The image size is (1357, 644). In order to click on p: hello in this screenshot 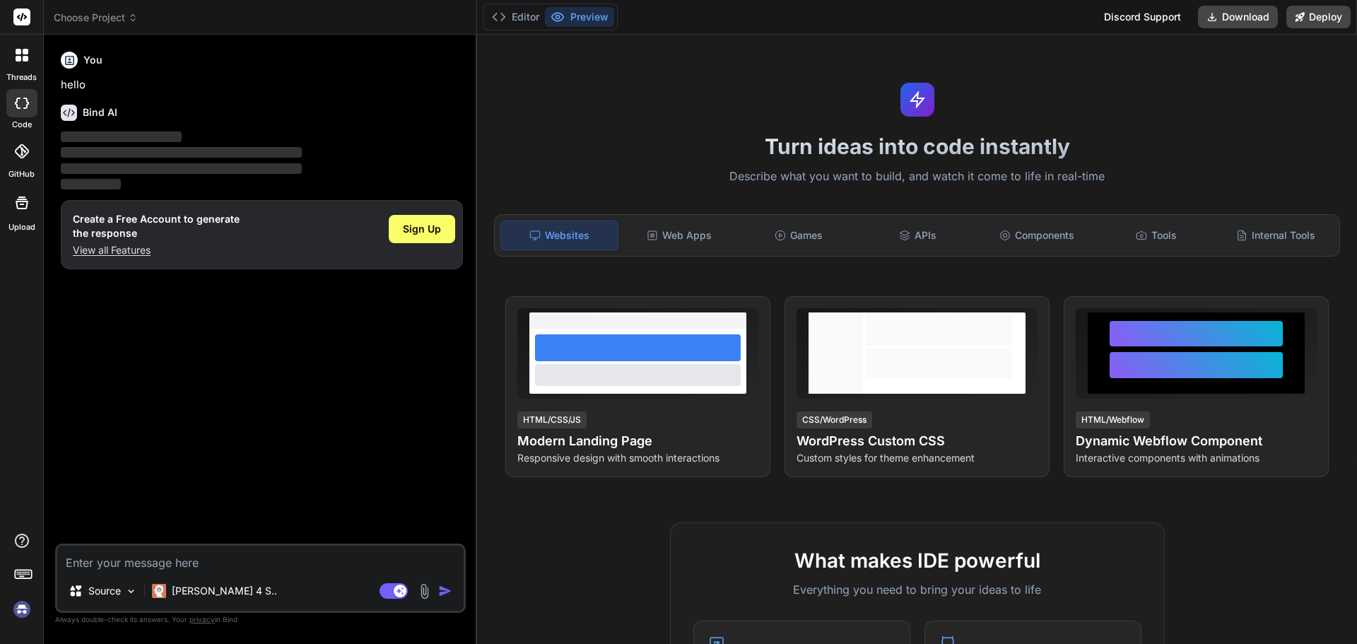, I will do `click(261, 85)`.